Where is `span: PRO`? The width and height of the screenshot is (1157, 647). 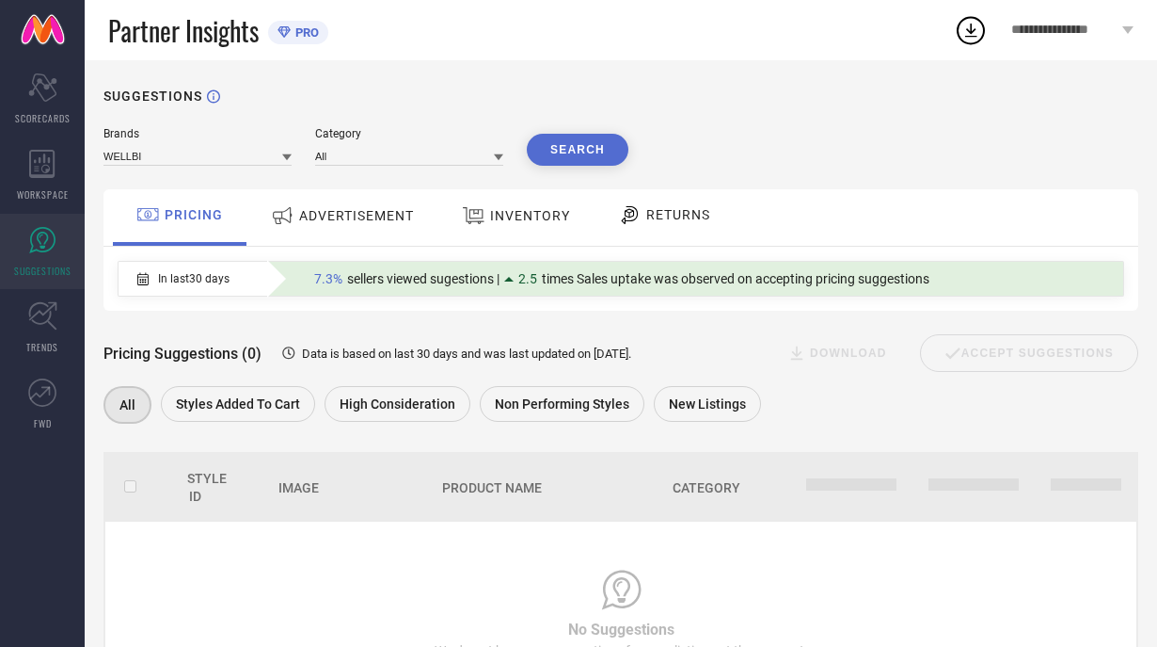
span: PRO is located at coordinates (305, 32).